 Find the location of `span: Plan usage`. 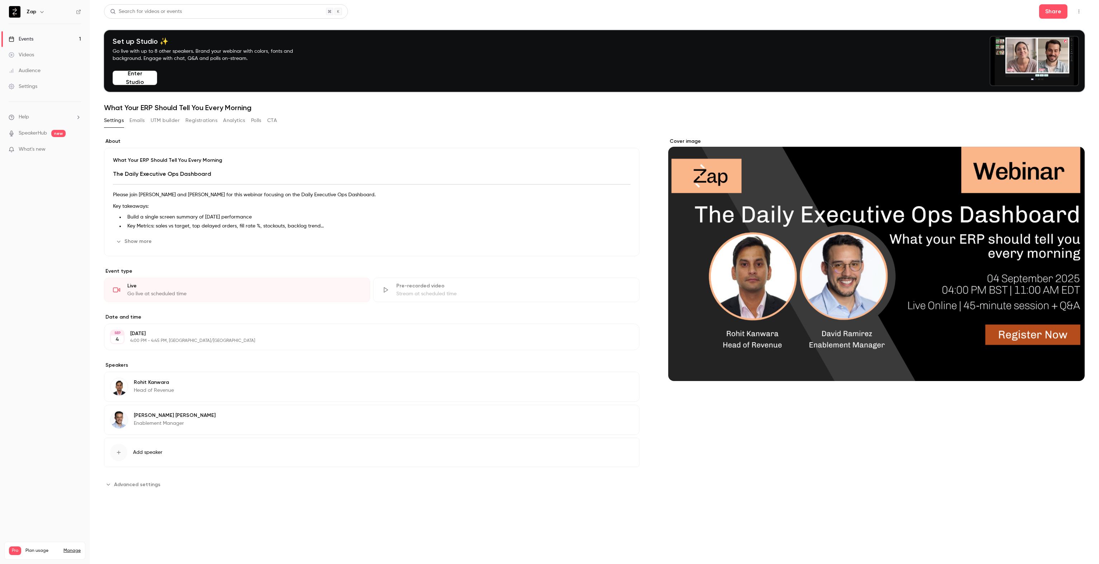

span: Plan usage is located at coordinates (42, 551).